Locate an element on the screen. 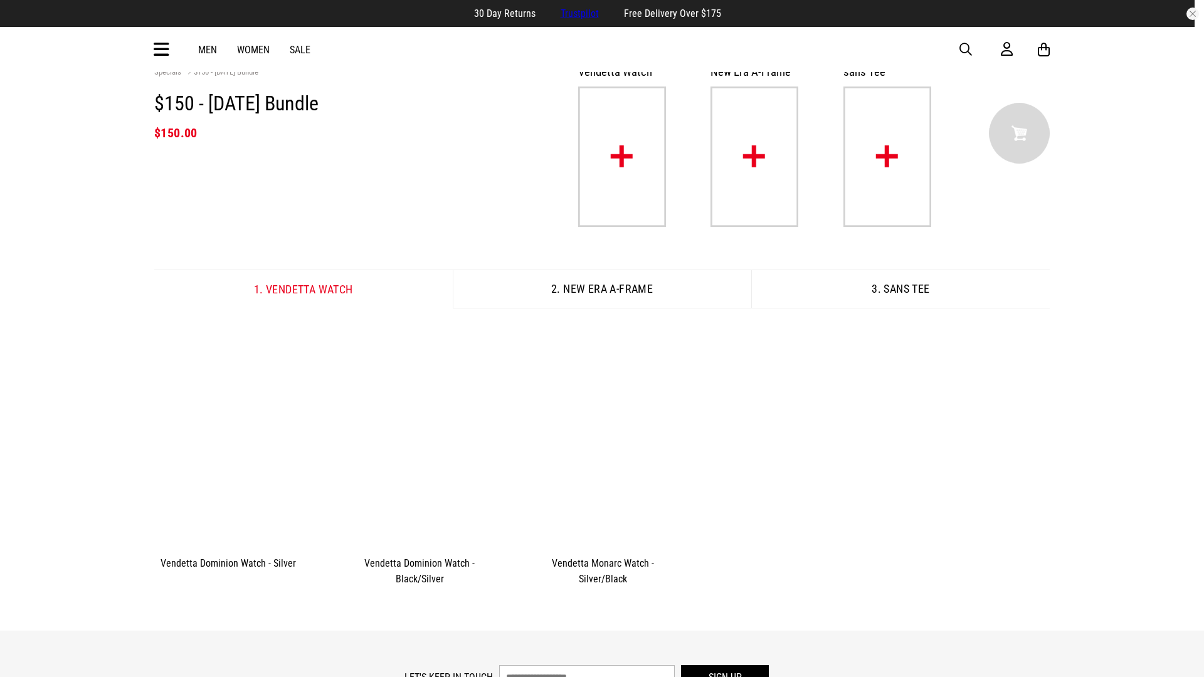 The height and width of the screenshot is (677, 1204). img: Redrat logo is located at coordinates (603, 50).